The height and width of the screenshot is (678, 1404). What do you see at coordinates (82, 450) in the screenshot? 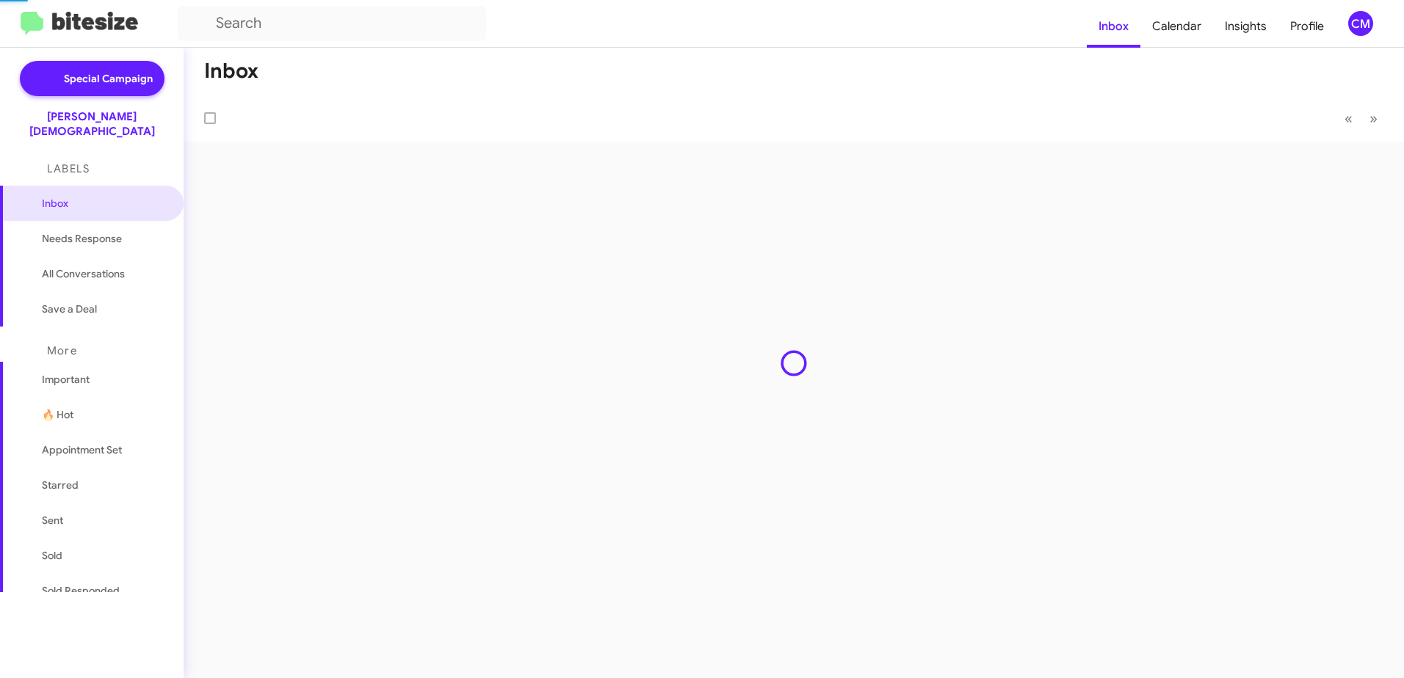
I see `span: Appointment Set` at bounding box center [82, 450].